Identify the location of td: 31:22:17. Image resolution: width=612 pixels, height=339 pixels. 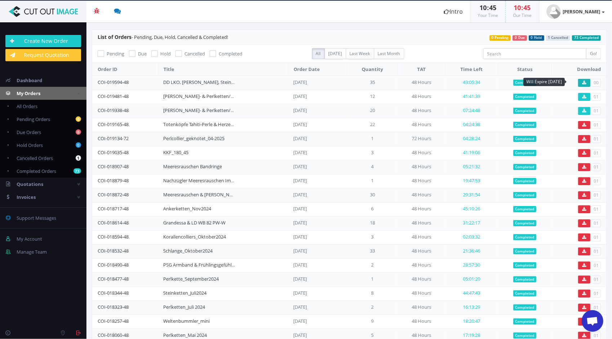
(472, 223).